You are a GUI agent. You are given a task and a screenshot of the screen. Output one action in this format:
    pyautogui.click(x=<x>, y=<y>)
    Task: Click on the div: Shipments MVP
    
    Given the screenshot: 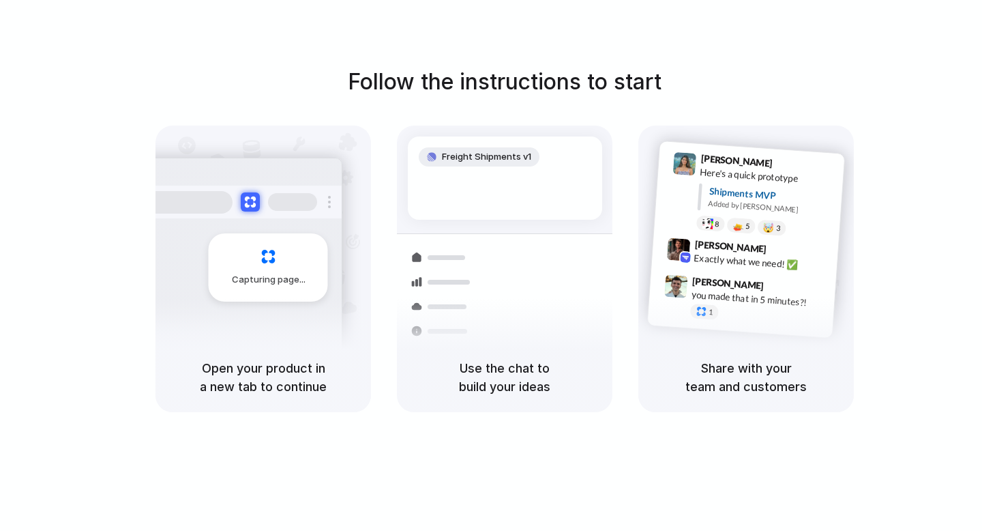 What is the action you would take?
    pyautogui.click(x=771, y=195)
    